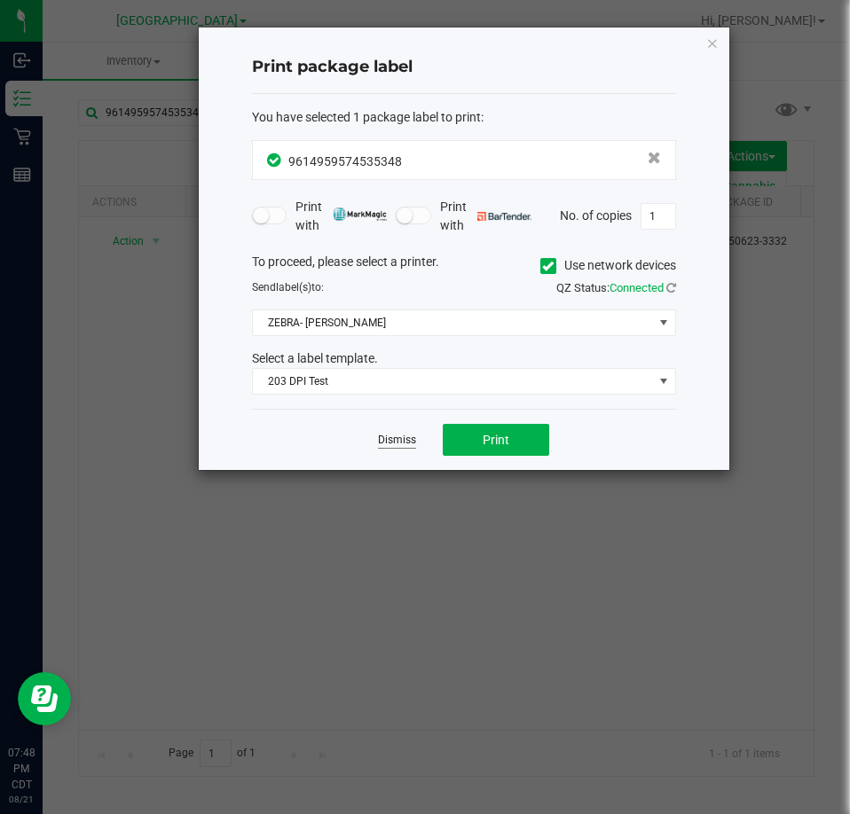 The height and width of the screenshot is (814, 850). What do you see at coordinates (345, 161) in the screenshot?
I see `span: 9614959574535348` at bounding box center [345, 161].